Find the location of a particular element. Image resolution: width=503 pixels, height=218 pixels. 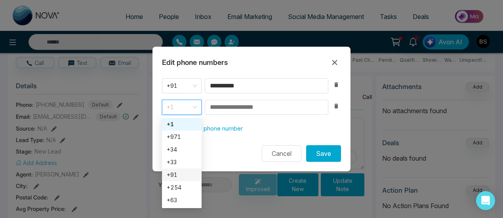

div: +971 is located at coordinates (182, 137).